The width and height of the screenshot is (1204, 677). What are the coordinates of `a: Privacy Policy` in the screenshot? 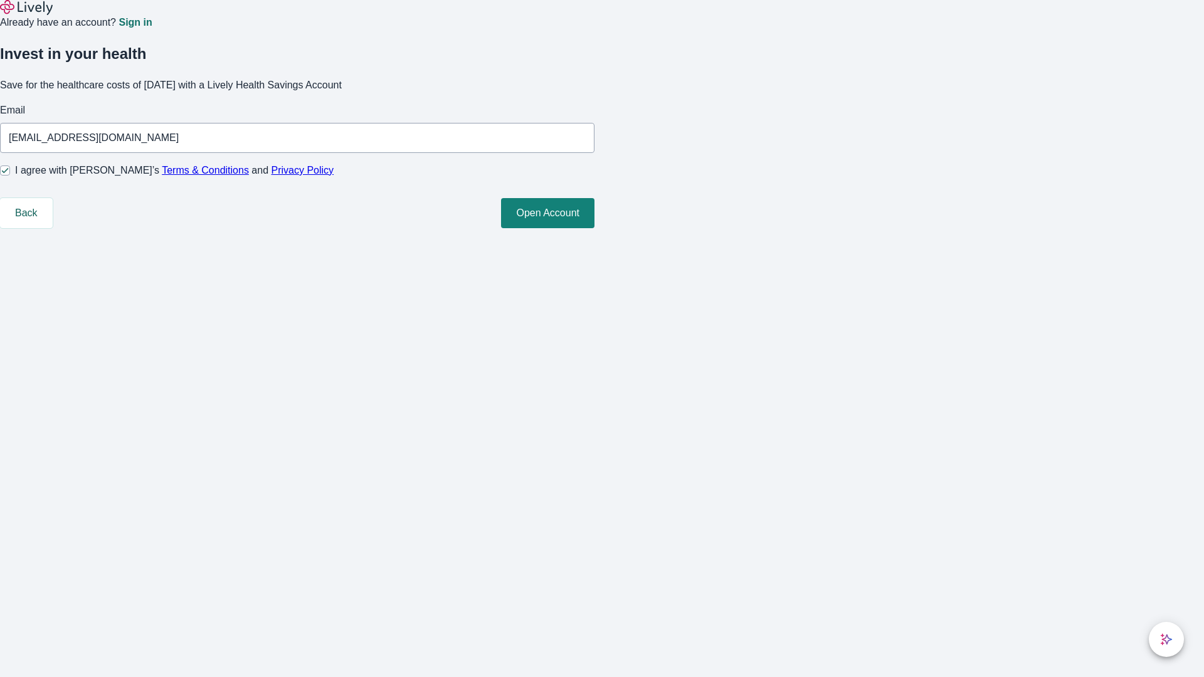 It's located at (303, 170).